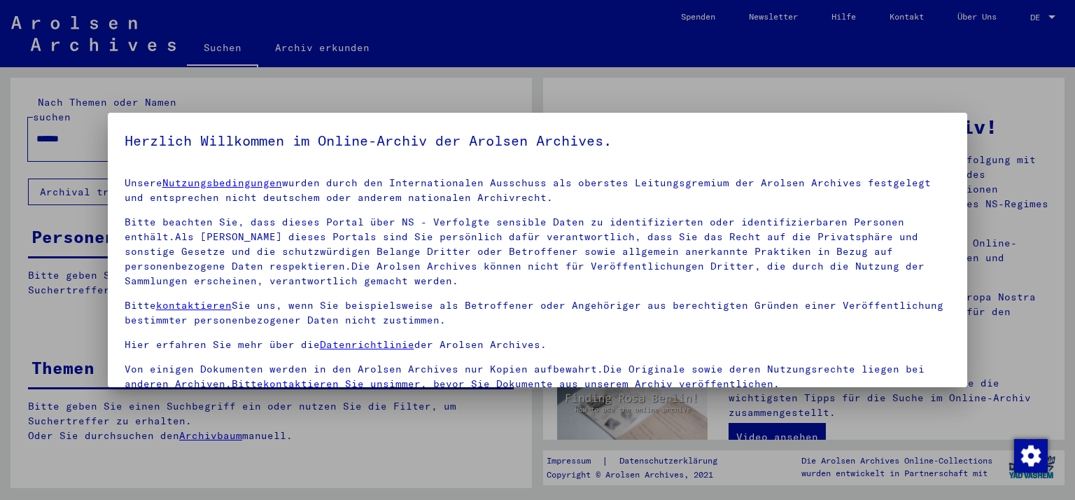  What do you see at coordinates (538, 344) in the screenshot?
I see `p: Hier erfahren Sie mehr über die der Arolsen Archives.` at bounding box center [538, 344].